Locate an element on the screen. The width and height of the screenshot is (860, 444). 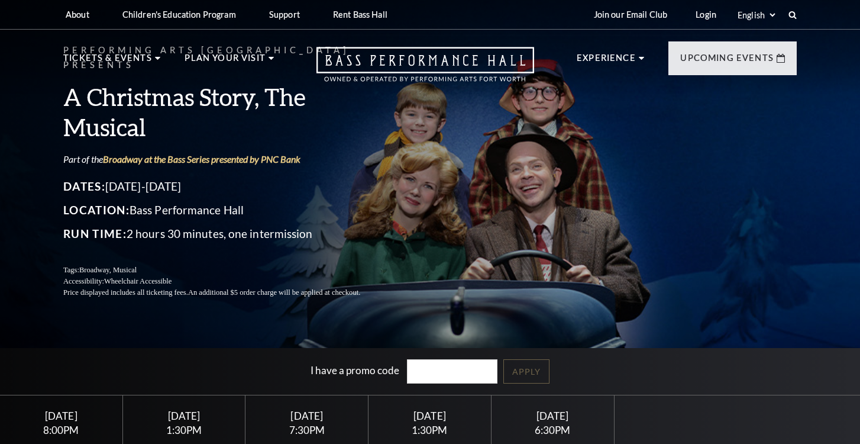
span: Dates: is located at coordinates (84, 186).